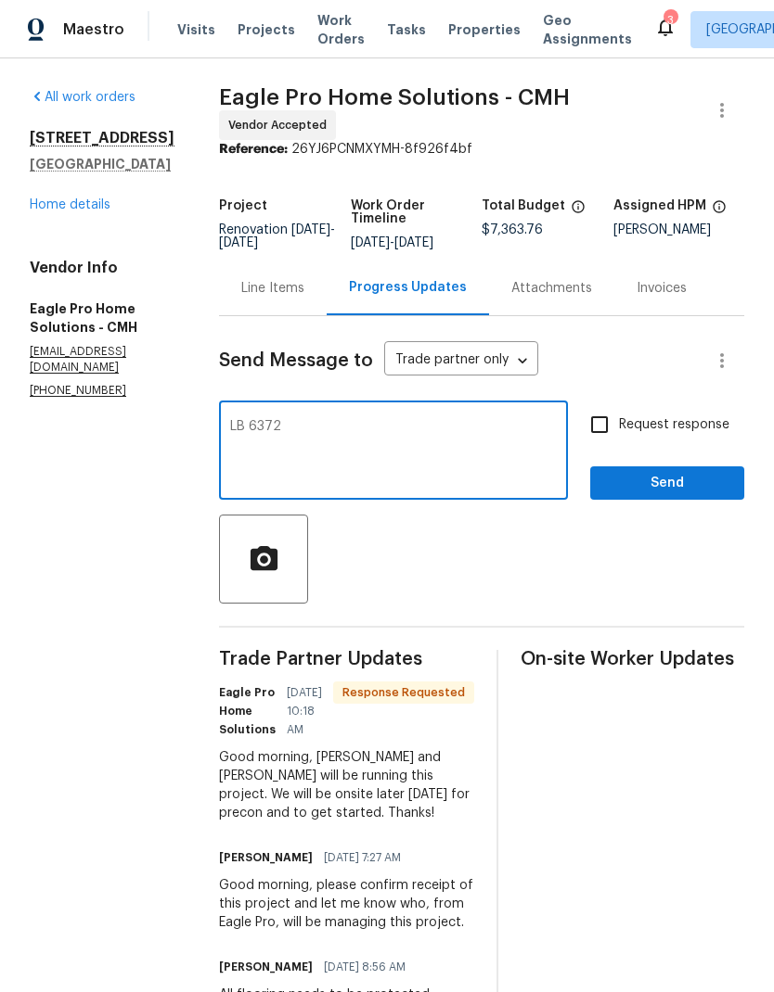  What do you see at coordinates (673, 425) in the screenshot?
I see `span: Request response` at bounding box center [673, 425].